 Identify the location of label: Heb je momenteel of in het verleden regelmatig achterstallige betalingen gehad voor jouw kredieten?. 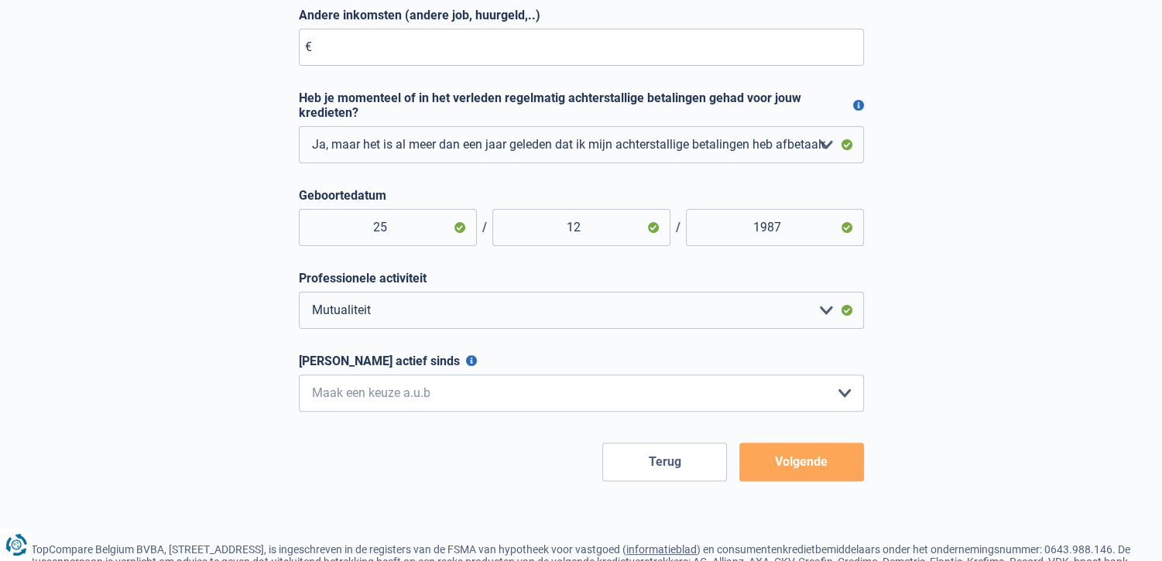
(581, 105).